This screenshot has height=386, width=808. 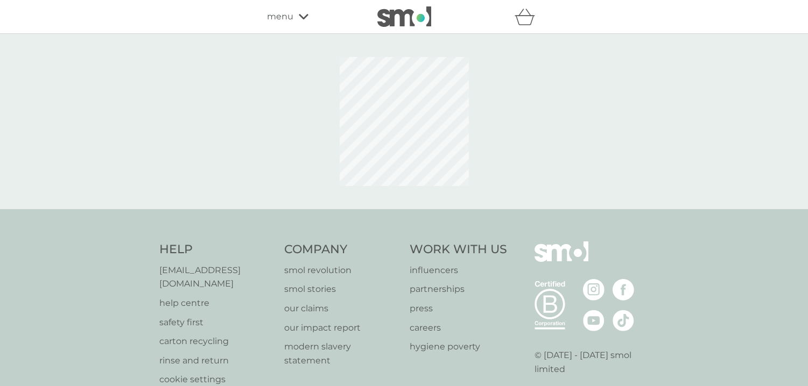 What do you see at coordinates (458, 250) in the screenshot?
I see `h4: Work With Us` at bounding box center [458, 250].